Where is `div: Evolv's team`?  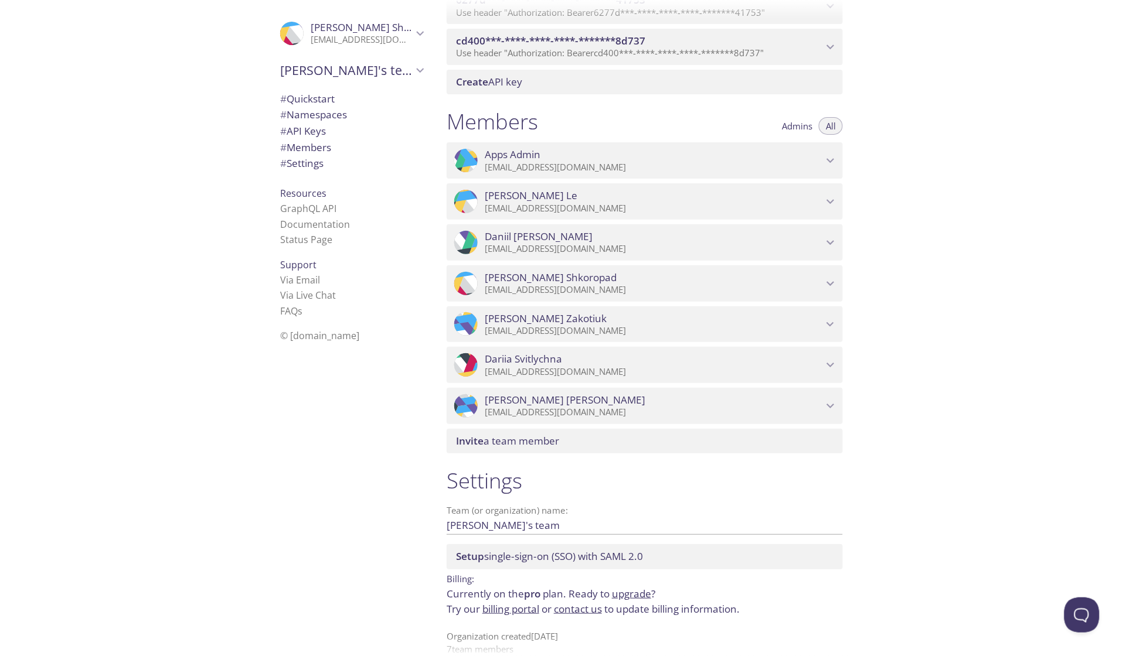
div: Evolv's team is located at coordinates (352, 70).